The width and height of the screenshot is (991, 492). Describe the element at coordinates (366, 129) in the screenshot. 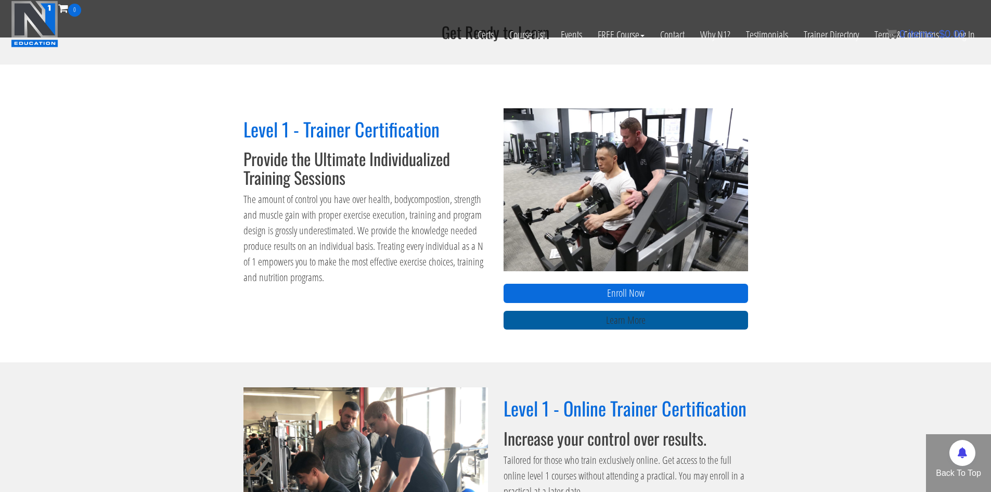

I see `h2: Level 1 - Trainer Certification` at that location.